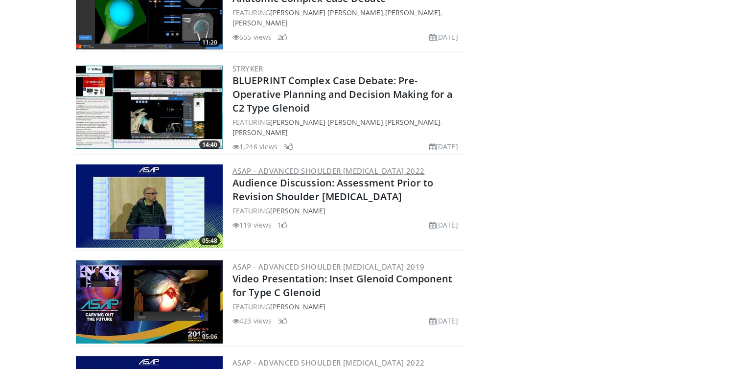  What do you see at coordinates (252, 37) in the screenshot?
I see `li: 555 views` at bounding box center [252, 37].